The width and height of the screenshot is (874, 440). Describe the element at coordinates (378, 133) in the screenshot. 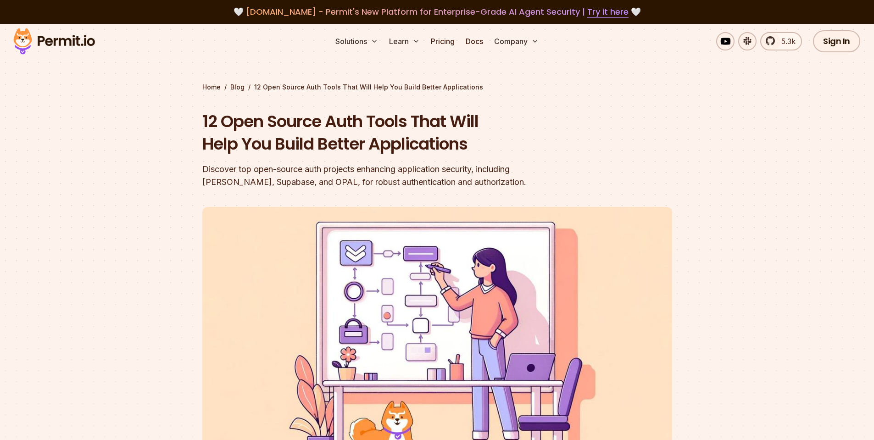

I see `h1: 12 Open Source Auth Tools That Will Help You Build Better Applications` at that location.